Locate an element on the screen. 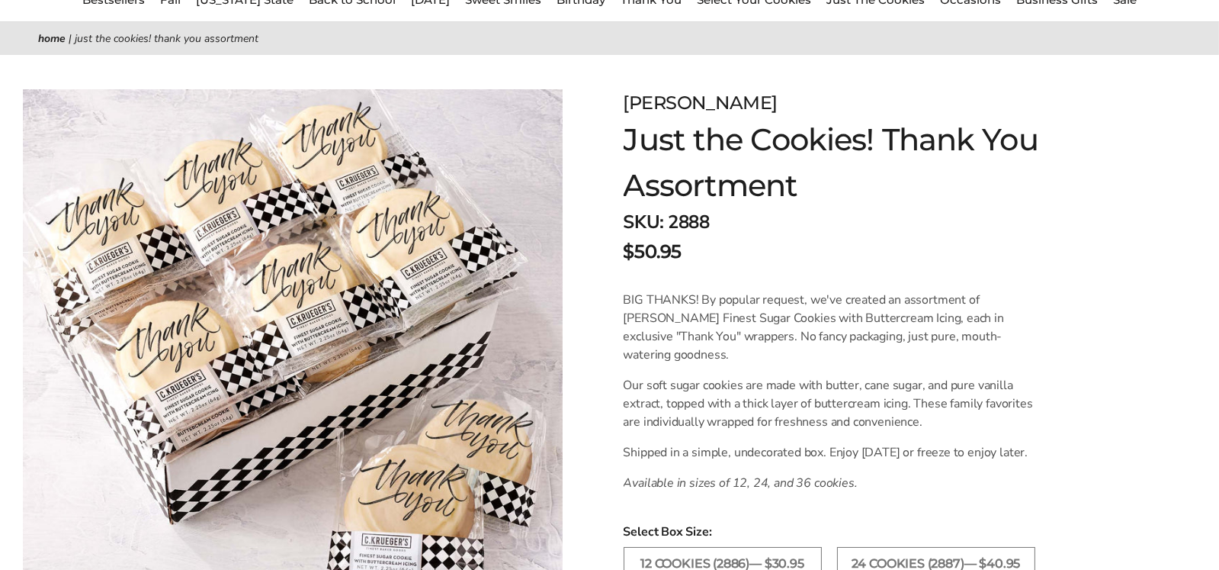 This screenshot has width=1219, height=570. em: Available in sizes of 12, 24, and 36 cookies. is located at coordinates (740, 483).